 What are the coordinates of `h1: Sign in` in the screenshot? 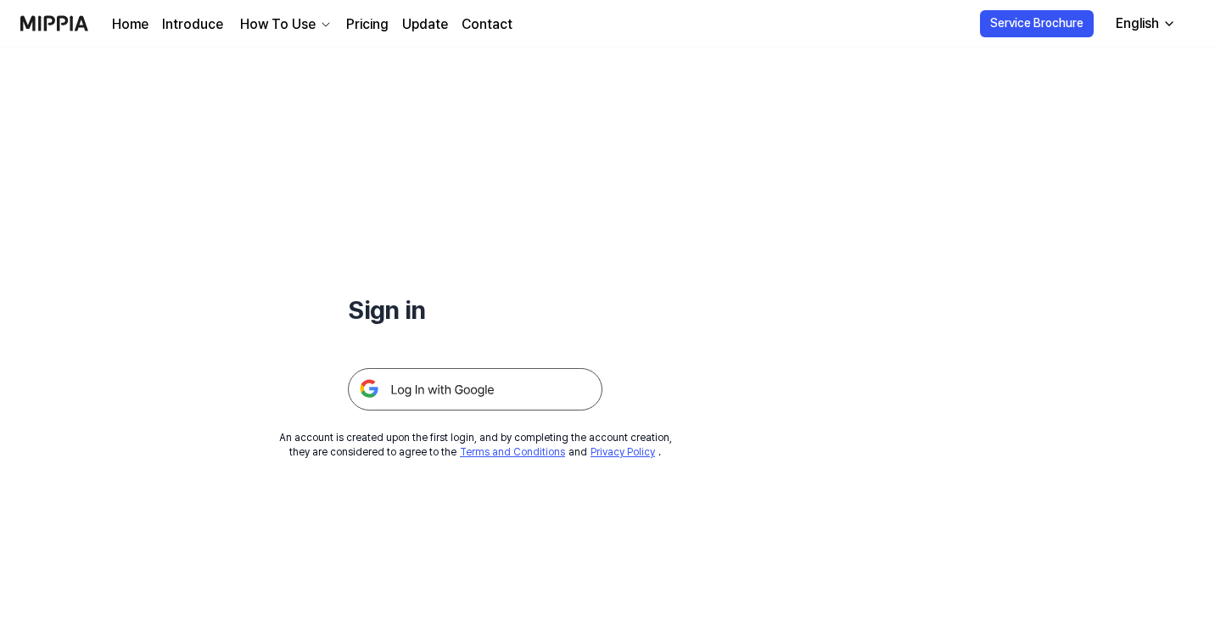 It's located at (475, 310).